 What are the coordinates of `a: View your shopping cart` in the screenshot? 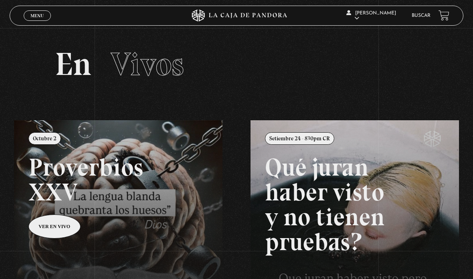 It's located at (443, 15).